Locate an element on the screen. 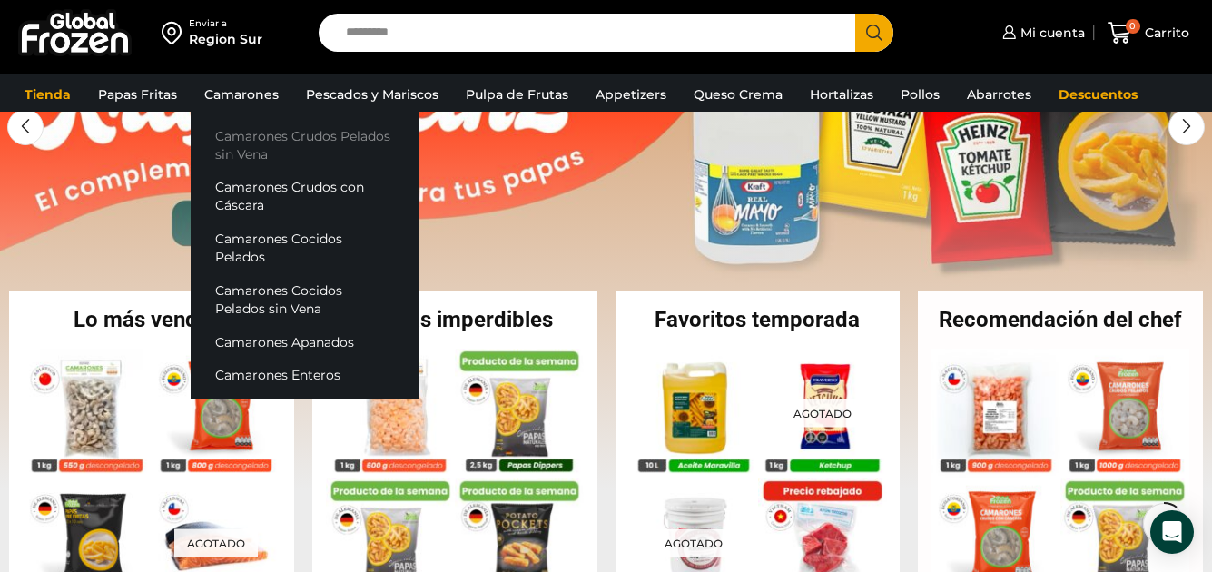 The width and height of the screenshot is (1212, 572). a: Mi cuenta is located at coordinates (1041, 33).